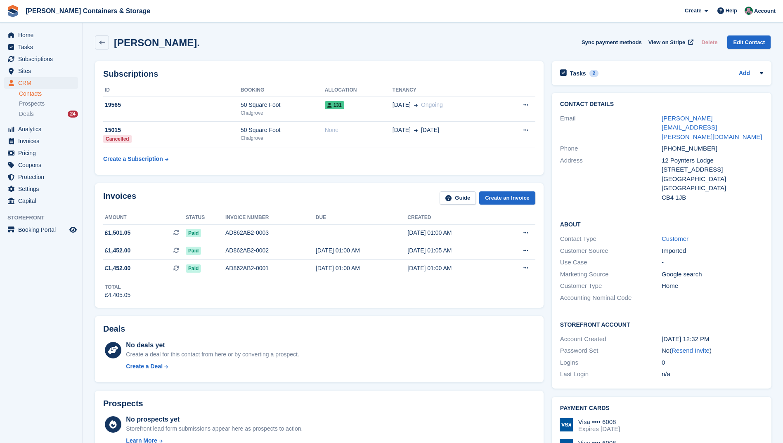  Describe the element at coordinates (599, 422) in the screenshot. I see `div: Visa •••• 6008` at that location.